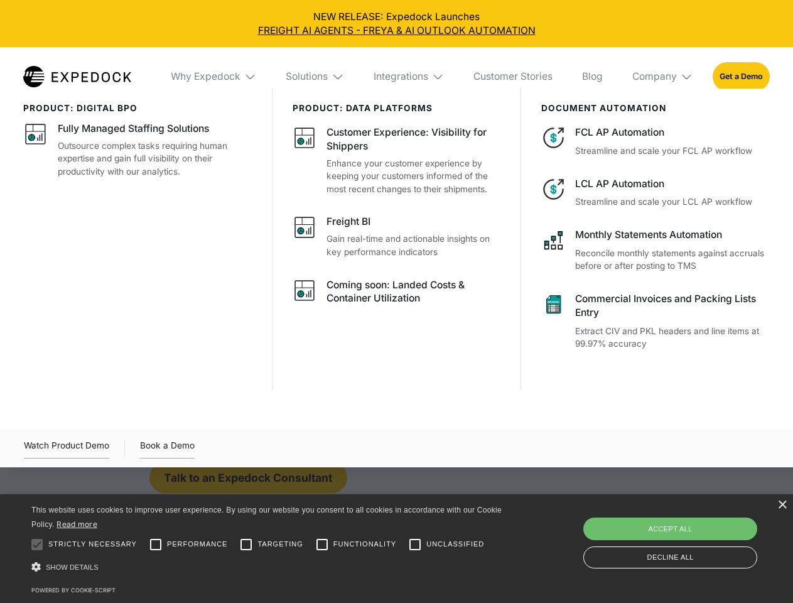 This screenshot has height=603, width=793. What do you see at coordinates (397, 236) in the screenshot?
I see `a: Freight BIGain real-time and actionable insights on key performance indicators` at bounding box center [397, 236].